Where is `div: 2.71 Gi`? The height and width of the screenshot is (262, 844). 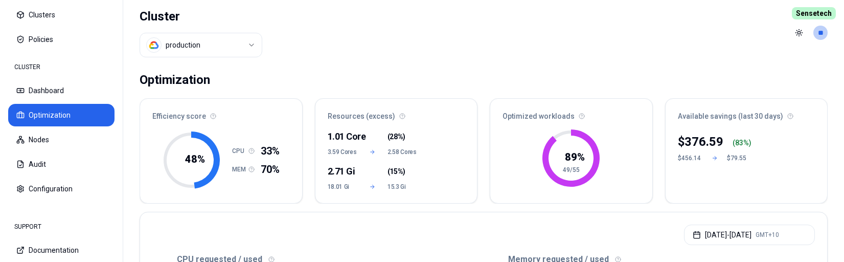
div: 2.71 Gi is located at coordinates (342, 171).